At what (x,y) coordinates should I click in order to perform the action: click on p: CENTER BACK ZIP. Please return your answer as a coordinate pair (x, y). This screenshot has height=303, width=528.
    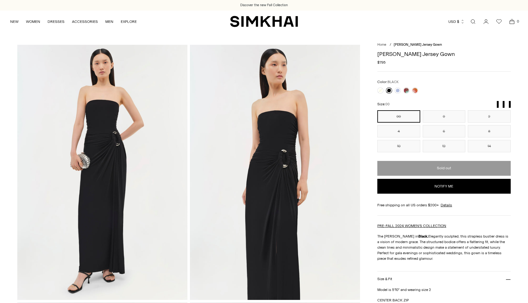
    Looking at the image, I should click on (444, 300).